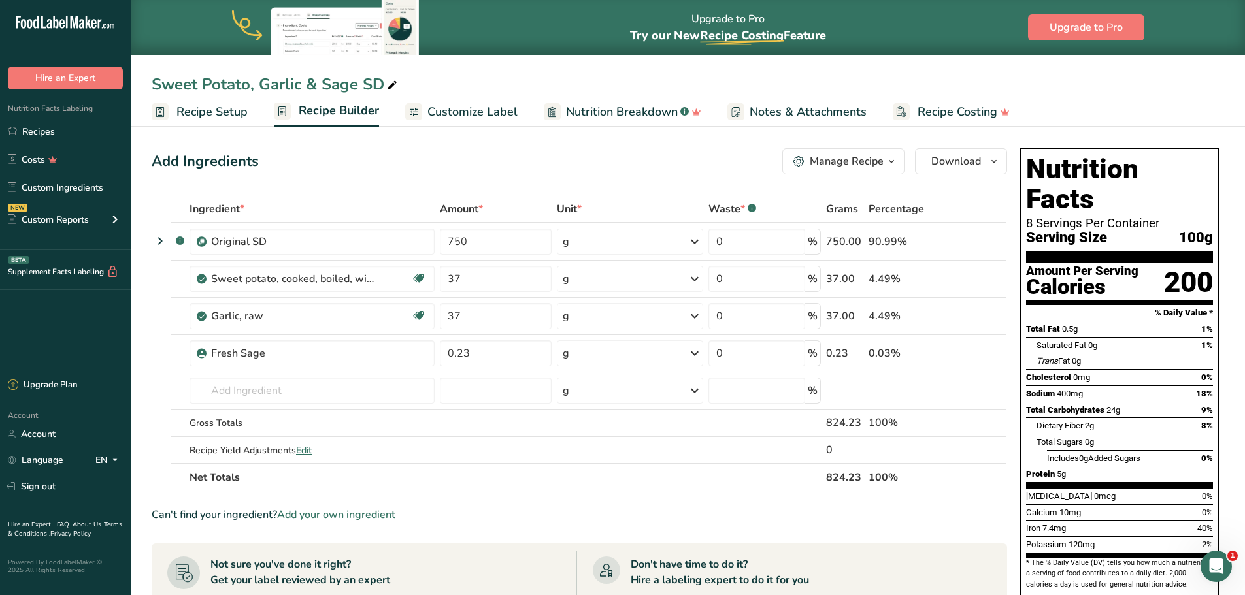 Image resolution: width=1245 pixels, height=595 pixels. I want to click on div: Calories, so click(1082, 287).